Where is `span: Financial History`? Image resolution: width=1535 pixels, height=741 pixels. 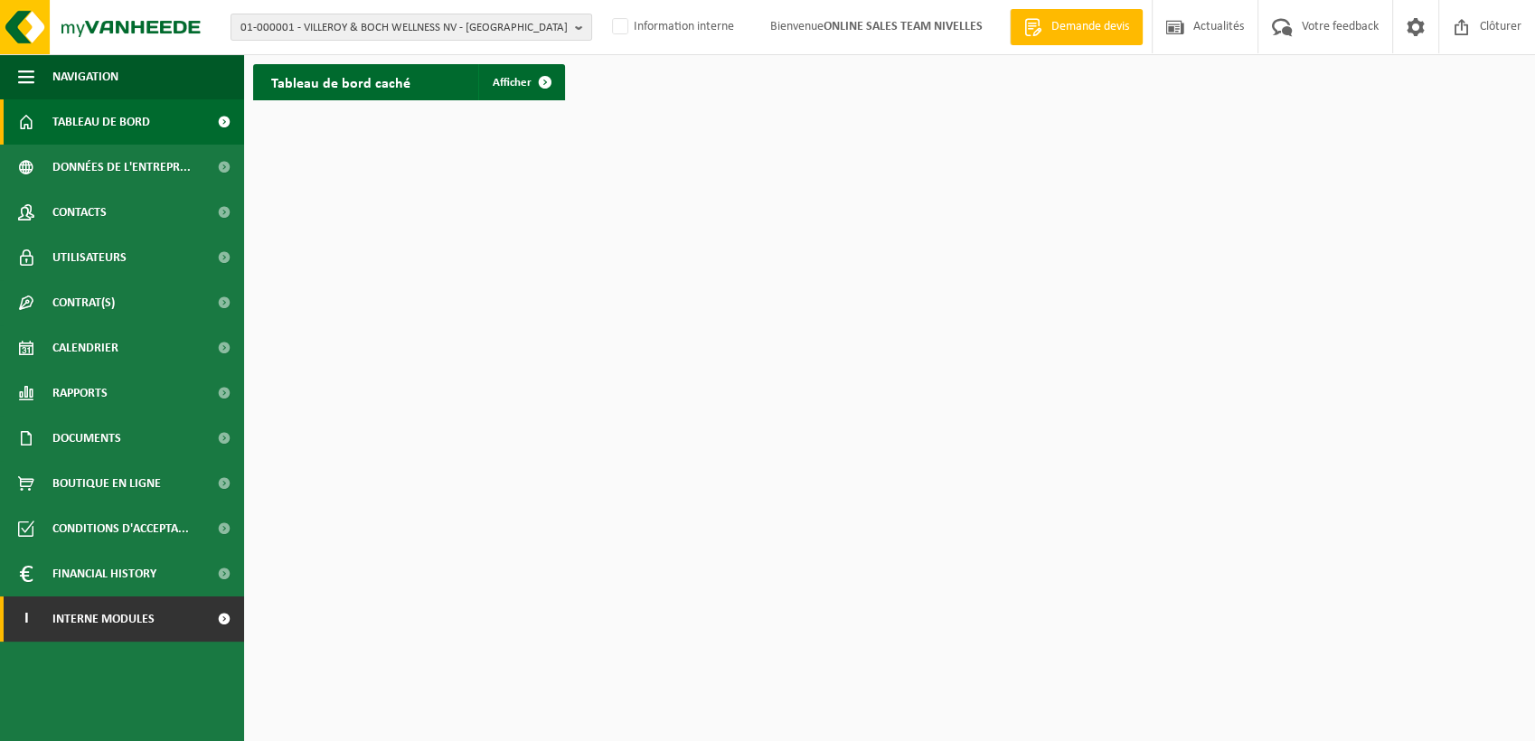 span: Financial History is located at coordinates (104, 574).